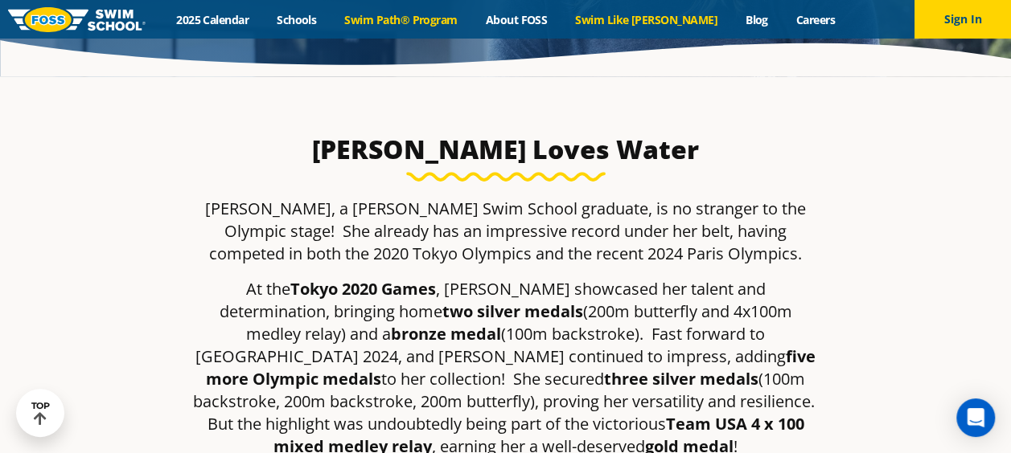  What do you see at coordinates (975, 418) in the screenshot?
I see `div: Open Intercom Messenger` at bounding box center [975, 418].